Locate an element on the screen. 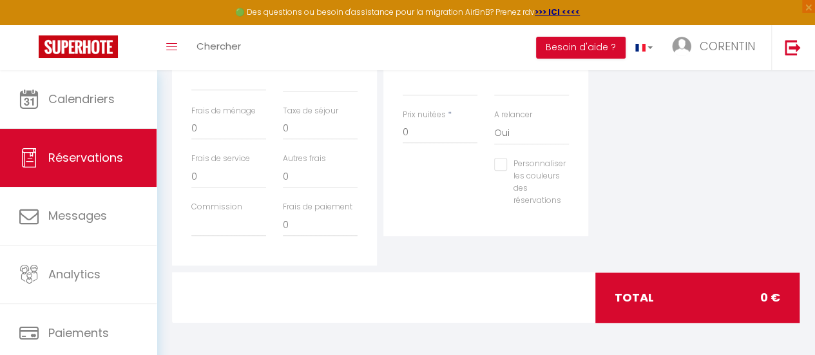 The width and height of the screenshot is (815, 355). span: Réservations is located at coordinates (86, 157).